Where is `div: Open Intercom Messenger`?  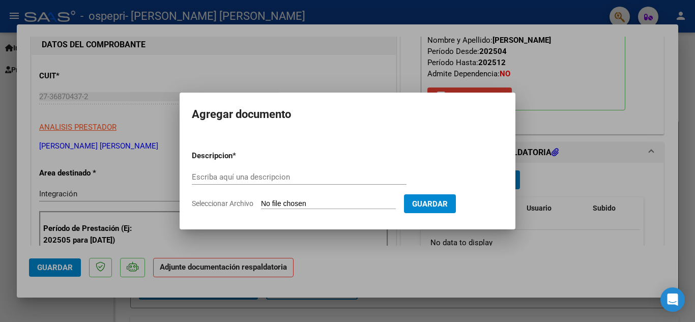
div: Open Intercom Messenger is located at coordinates (673, 300).